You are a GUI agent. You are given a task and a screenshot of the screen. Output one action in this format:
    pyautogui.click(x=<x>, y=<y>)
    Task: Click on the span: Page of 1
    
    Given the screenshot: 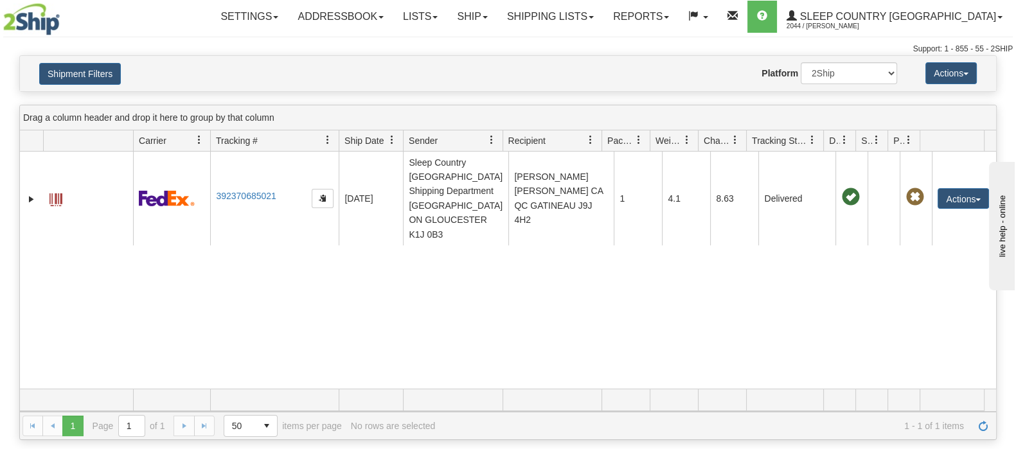 What is the action you would take?
    pyautogui.click(x=129, y=426)
    